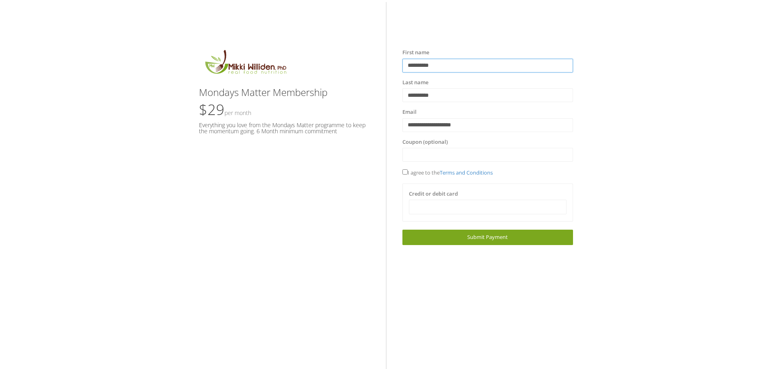 This screenshot has width=772, height=369. I want to click on span: I agree to the, so click(447, 173).